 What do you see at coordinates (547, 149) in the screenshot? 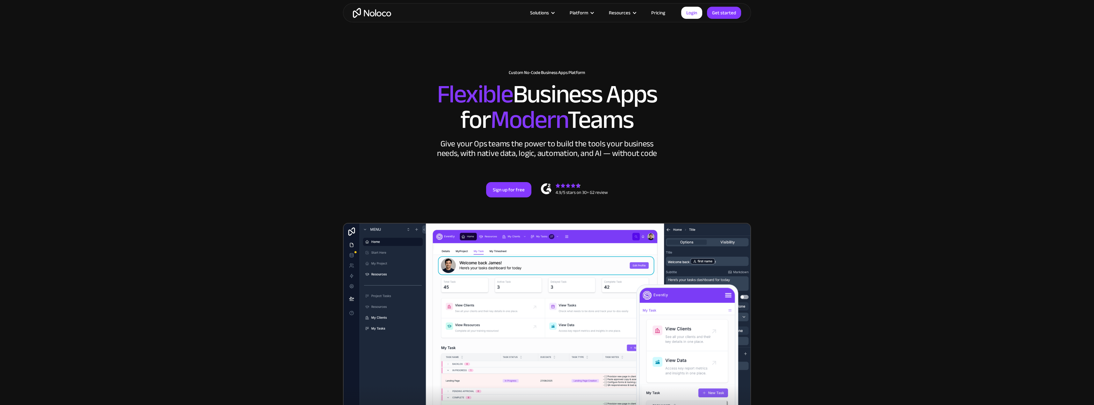
I see `div: Give your Ops teams the power to build the tools your business needs, with native data, logic, au...` at bounding box center [547, 149].